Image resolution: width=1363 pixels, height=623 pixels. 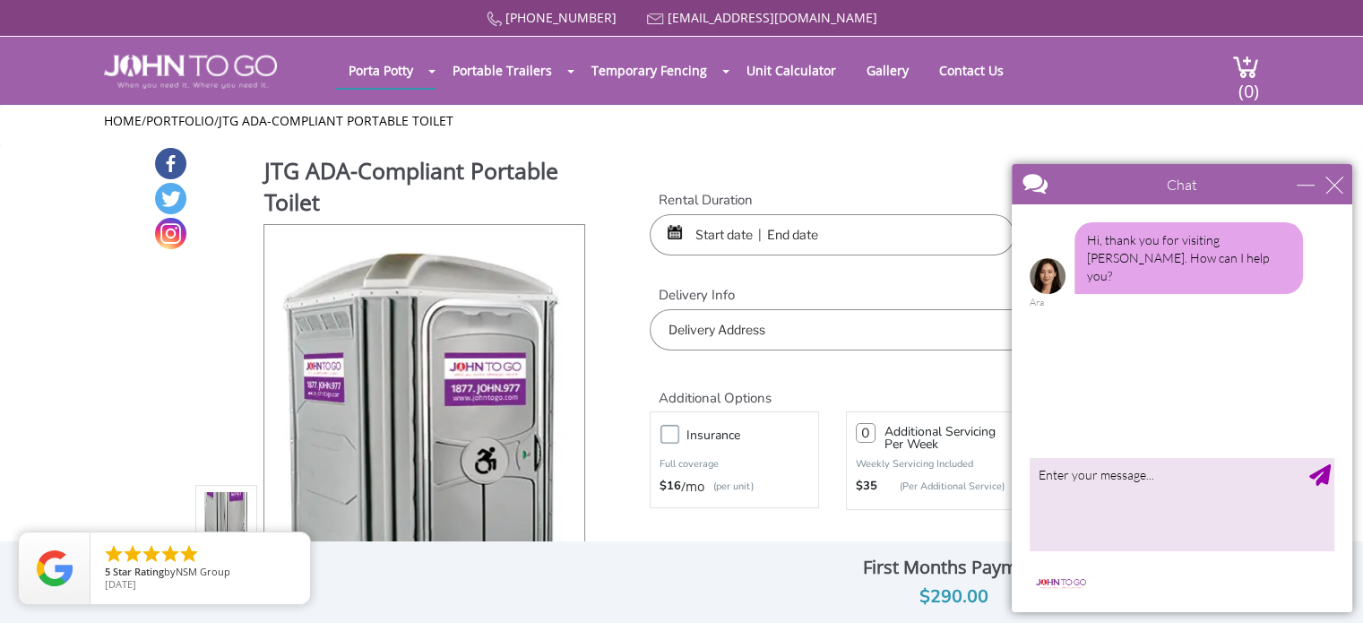 I want to click on a: Instagram, so click(x=170, y=233).